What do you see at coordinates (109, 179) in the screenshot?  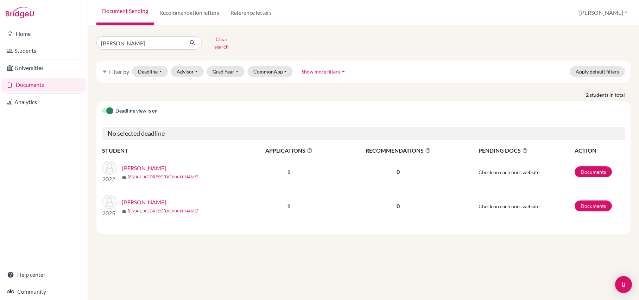 I see `p: 2022` at bounding box center [109, 179].